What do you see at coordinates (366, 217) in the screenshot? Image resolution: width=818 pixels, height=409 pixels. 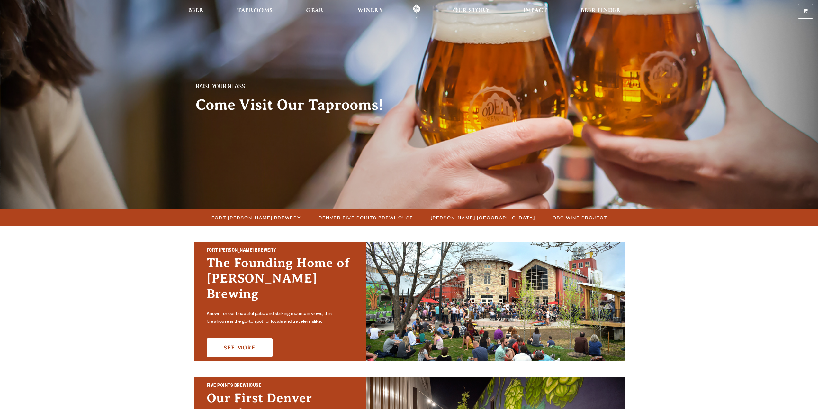 I see `span: Denver Five Points Brewhouse` at bounding box center [366, 217].